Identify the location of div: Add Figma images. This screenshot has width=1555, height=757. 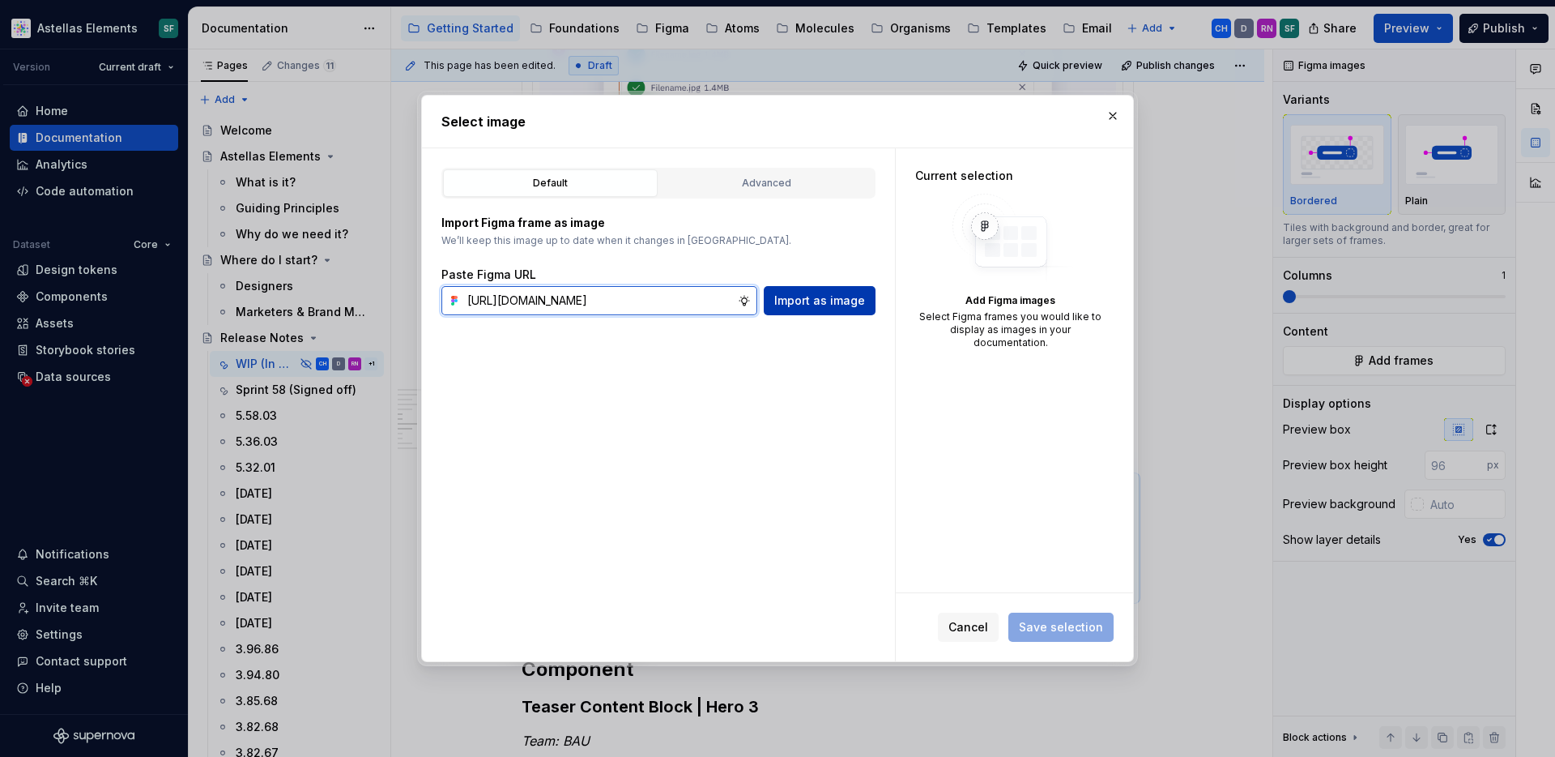
(1010, 301).